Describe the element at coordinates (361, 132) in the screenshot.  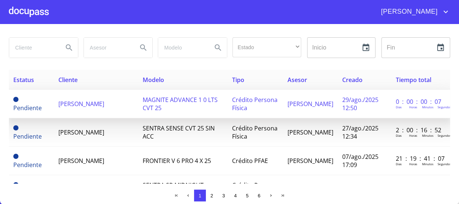
I see `span: 27/ago./2025 12:34` at that location.